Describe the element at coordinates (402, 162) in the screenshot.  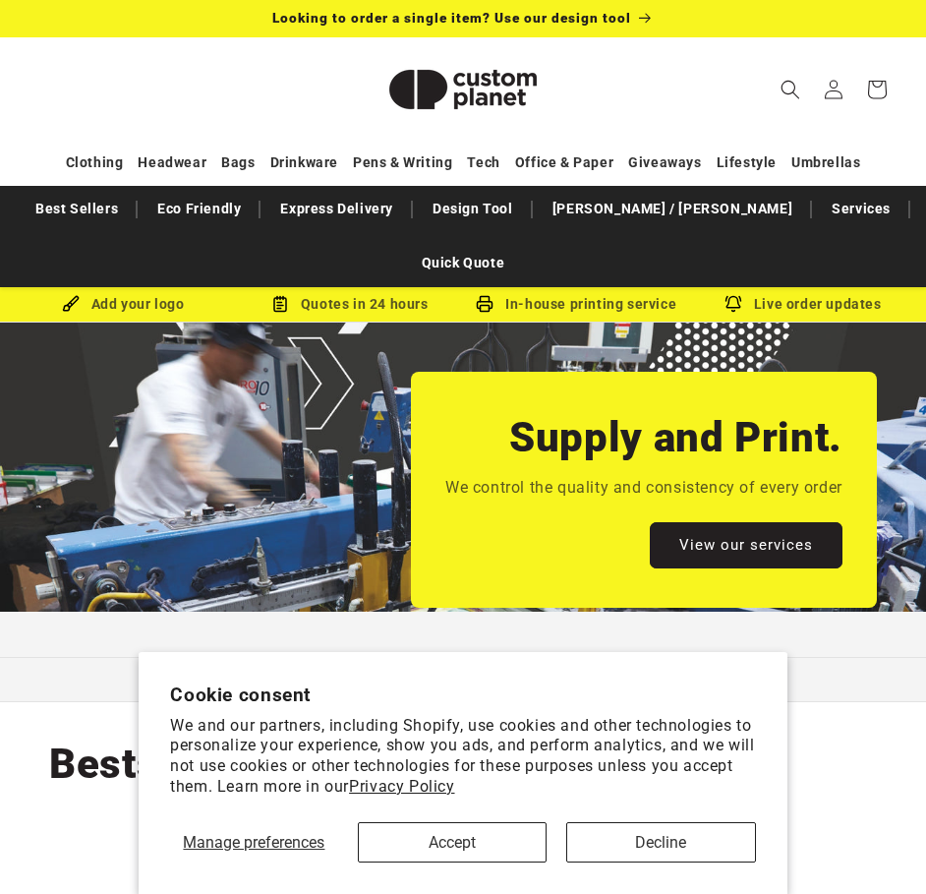
I see `a: Pens & Writing` at that location.